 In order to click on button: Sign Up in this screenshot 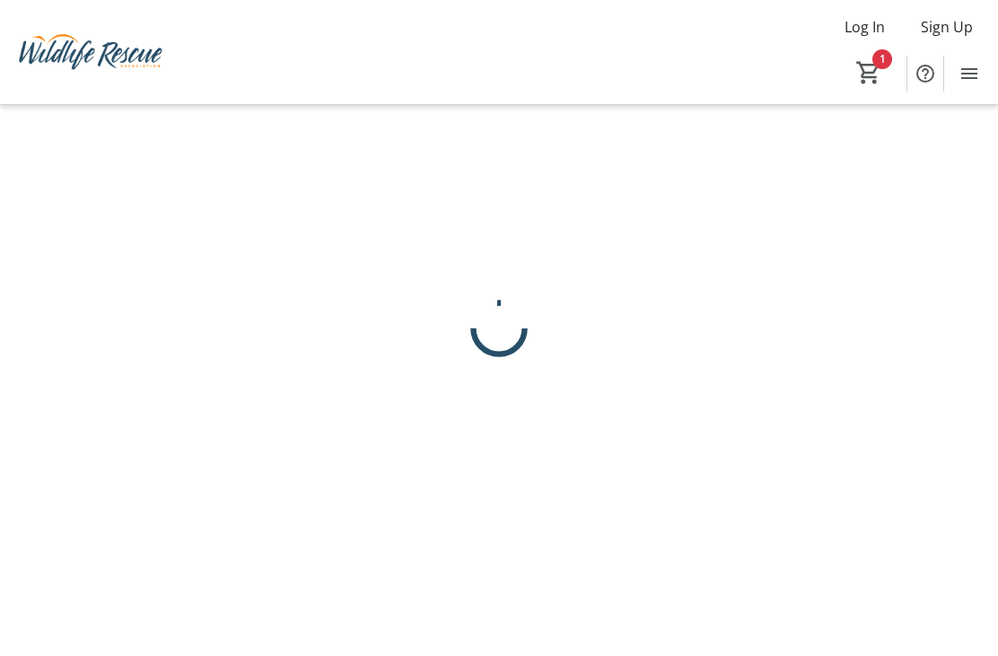, I will do `click(947, 27)`.